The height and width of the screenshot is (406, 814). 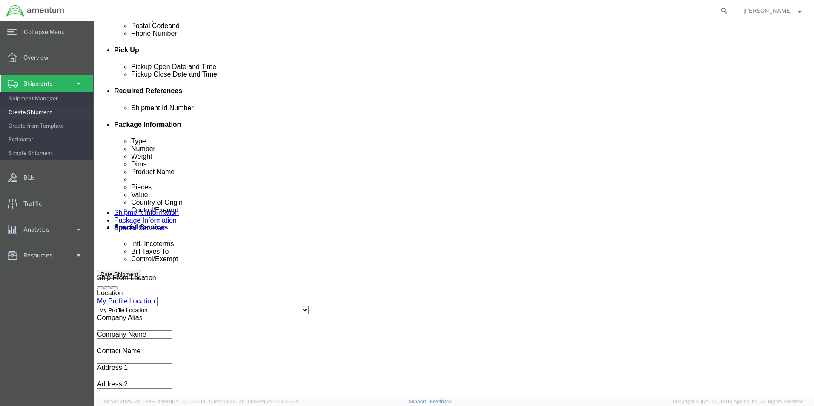 I want to click on a: Overview, so click(x=47, y=57).